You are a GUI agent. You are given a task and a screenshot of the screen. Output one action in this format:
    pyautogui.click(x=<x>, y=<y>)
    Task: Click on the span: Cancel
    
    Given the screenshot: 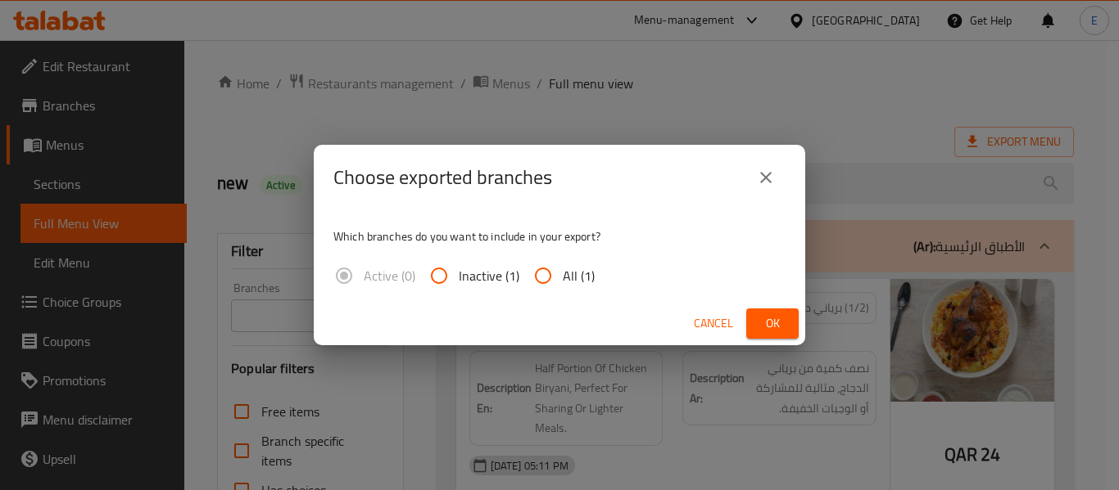 What is the action you would take?
    pyautogui.click(x=713, y=323)
    